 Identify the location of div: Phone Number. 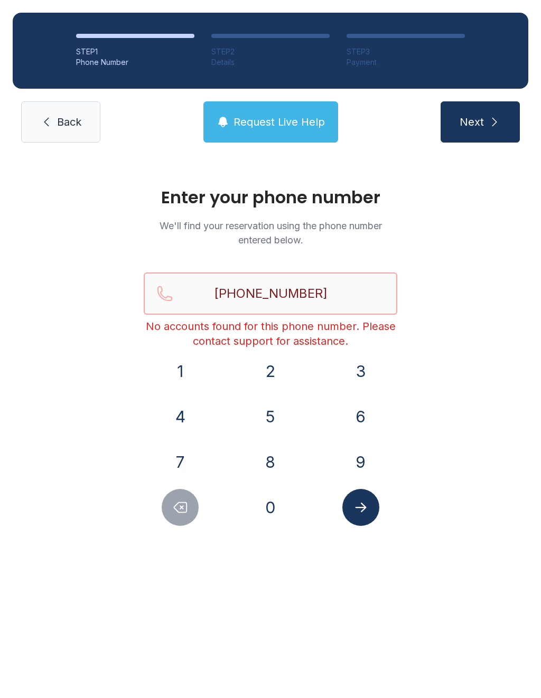
(135, 62).